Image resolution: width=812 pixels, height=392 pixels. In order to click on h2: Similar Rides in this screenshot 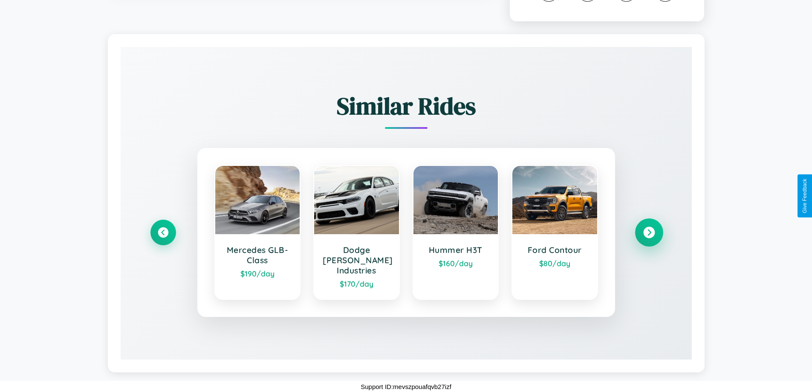, I will do `click(406, 106)`.